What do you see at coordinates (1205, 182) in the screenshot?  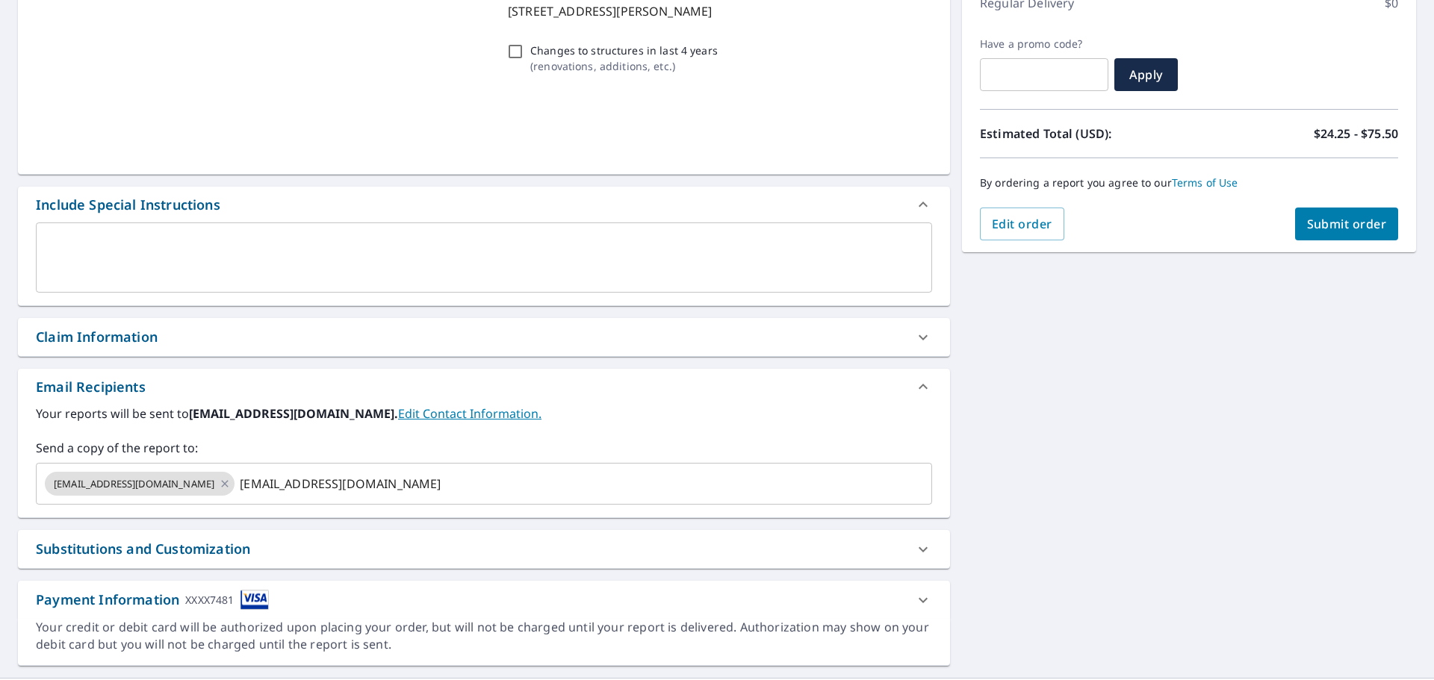 I see `a: Terms of Use` at bounding box center [1205, 182].